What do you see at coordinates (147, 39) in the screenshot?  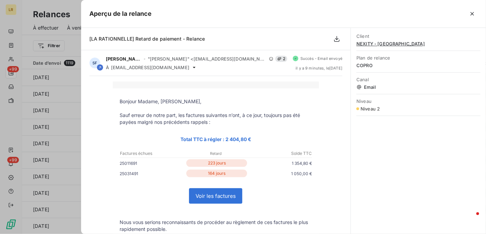 I see `span: [LA RATIONNELLE] Retard de paiement - Relance` at bounding box center [147, 39].